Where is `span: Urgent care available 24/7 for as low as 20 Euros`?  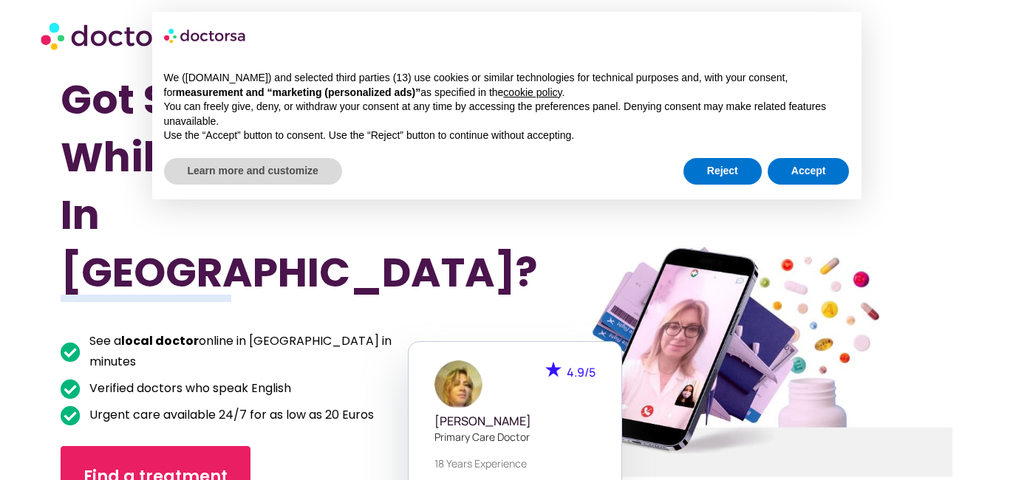
span: Urgent care available 24/7 for as low as 20 Euros is located at coordinates (230, 415).